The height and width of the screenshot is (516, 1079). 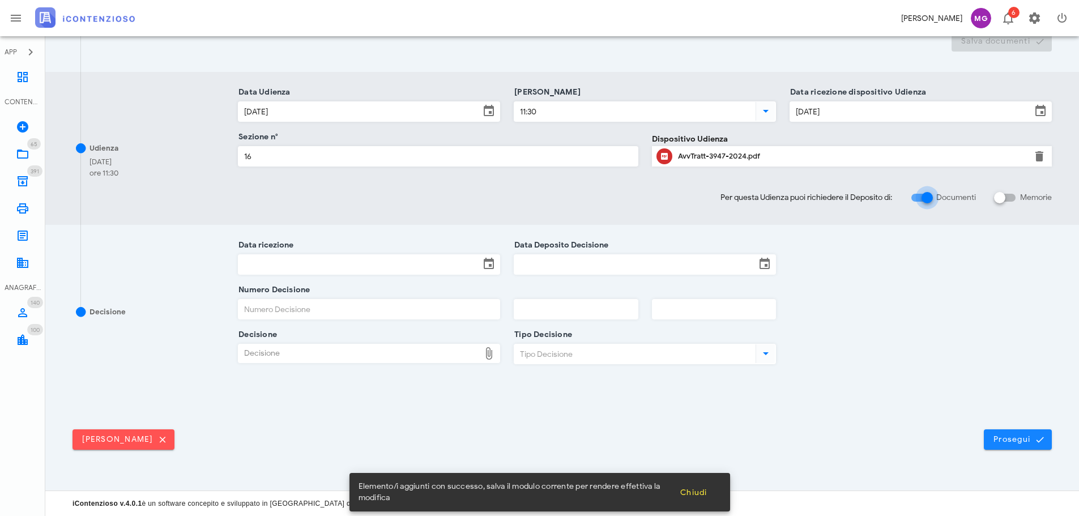 I want to click on span: Prosegui, so click(x=1018, y=440).